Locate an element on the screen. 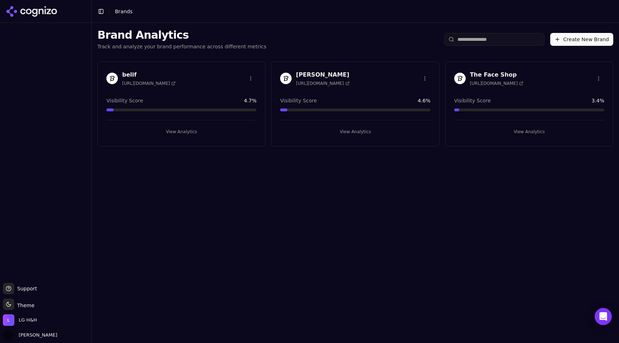  nav: breadcrumb is located at coordinates (124, 11).